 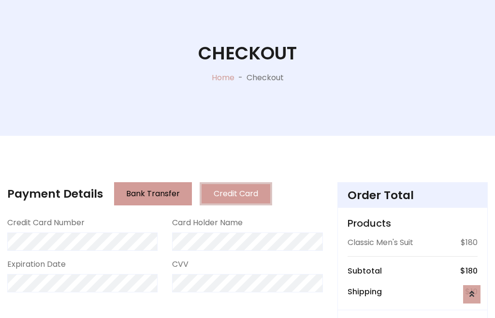 I want to click on p: $180, so click(x=469, y=243).